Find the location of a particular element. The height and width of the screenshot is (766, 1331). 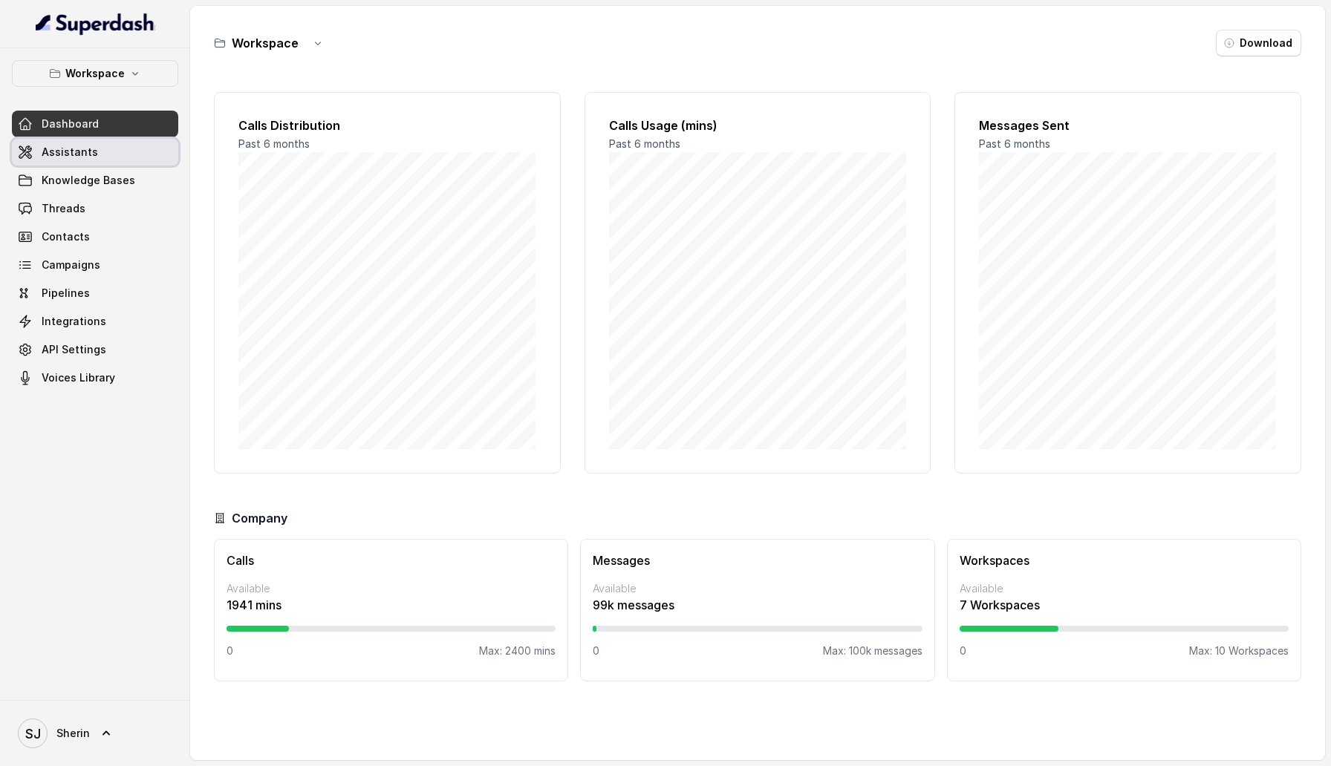

button: Download is located at coordinates (1258, 43).